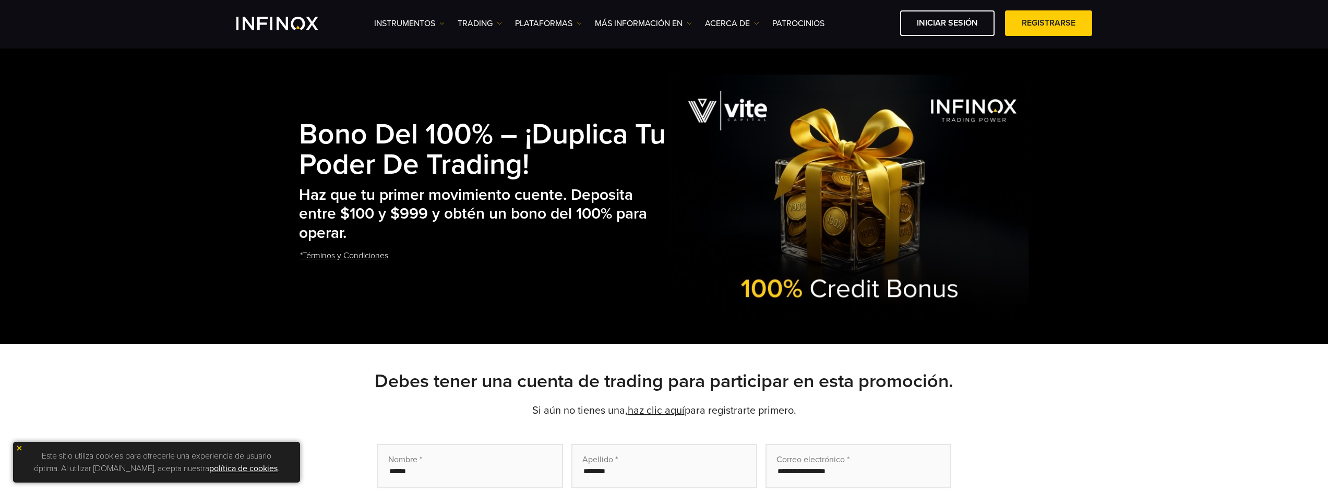 This screenshot has width=1328, height=493. I want to click on a: Patrocinios, so click(798, 23).